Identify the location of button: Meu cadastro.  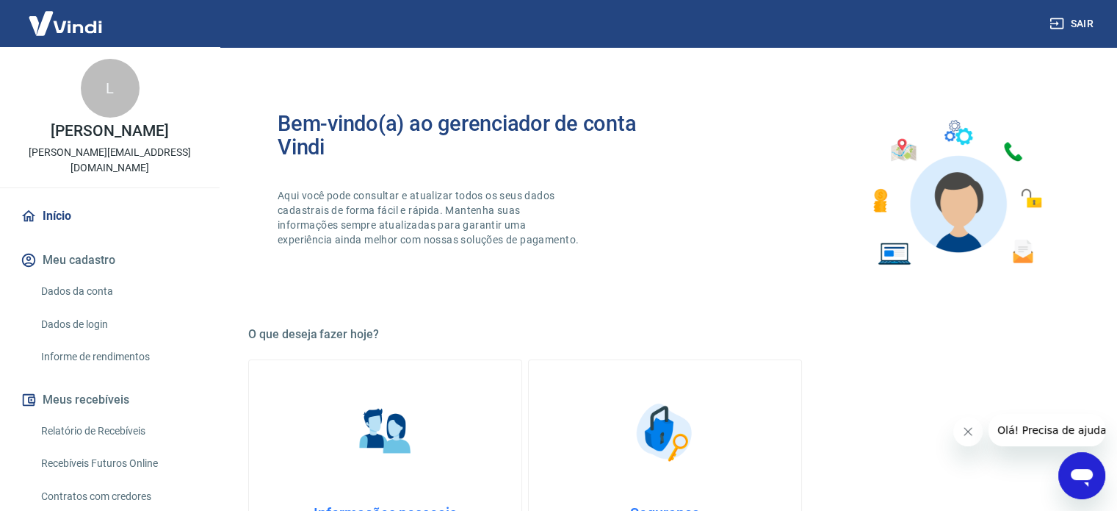
(109, 260).